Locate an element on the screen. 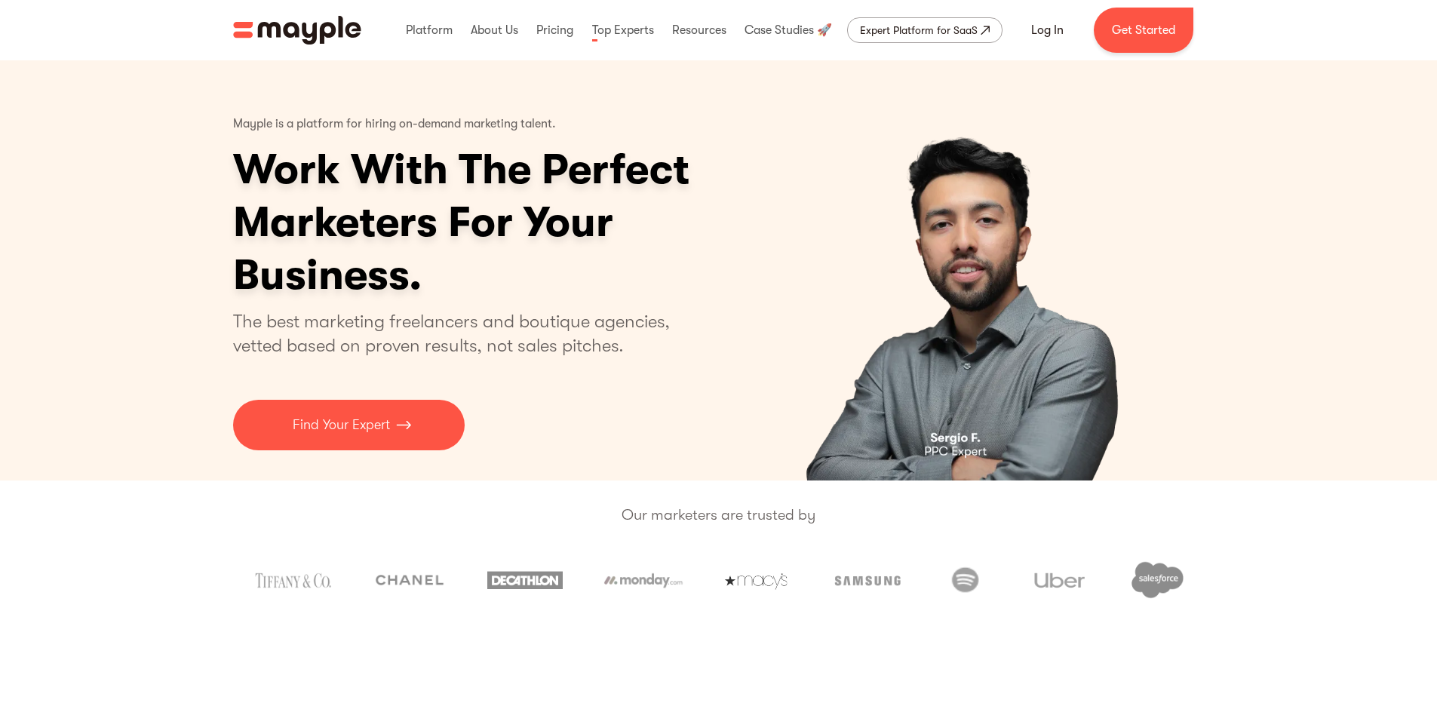  div: Pricing is located at coordinates (554, 30).